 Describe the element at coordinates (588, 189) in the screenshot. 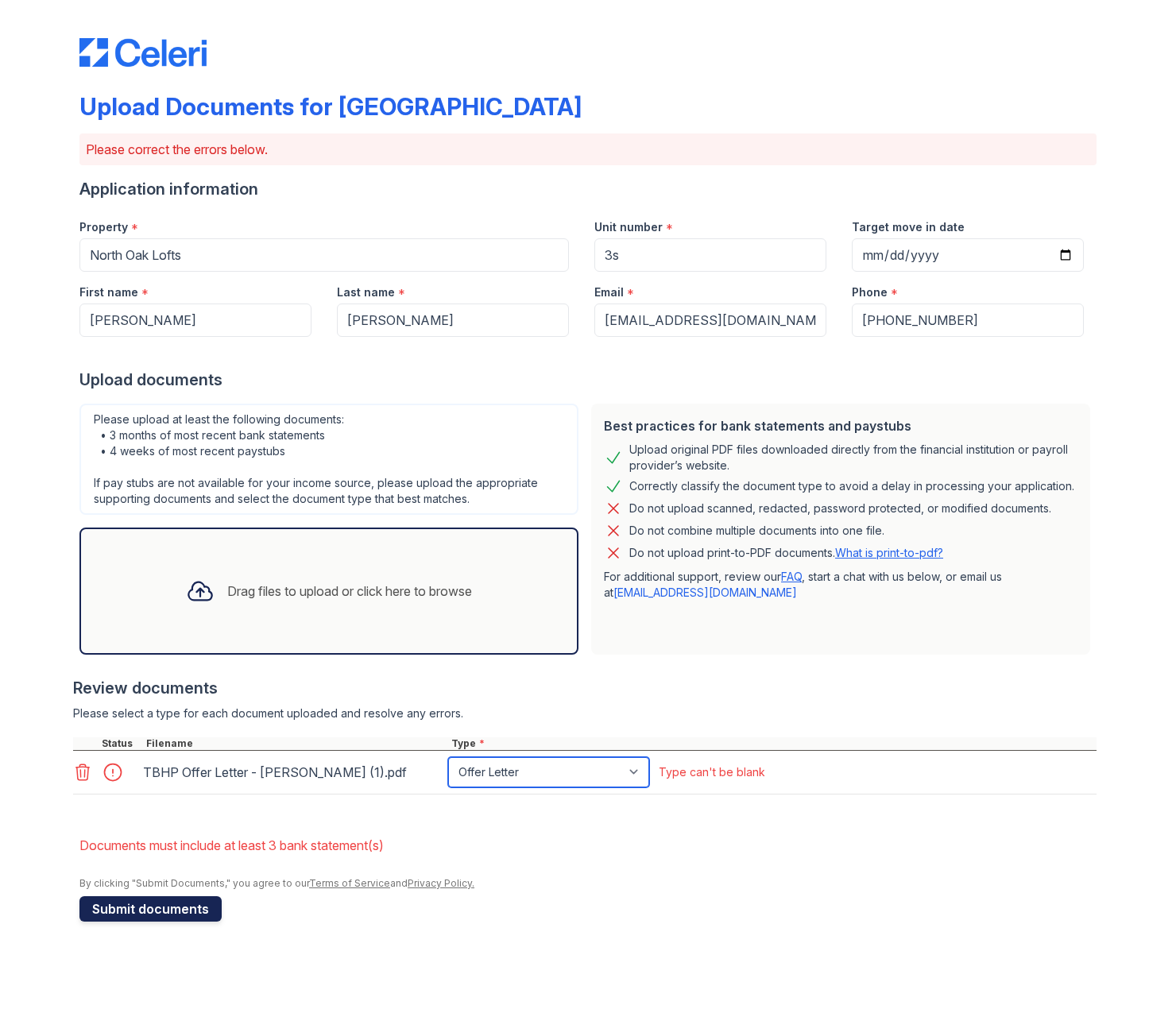

I see `div: Application information` at that location.